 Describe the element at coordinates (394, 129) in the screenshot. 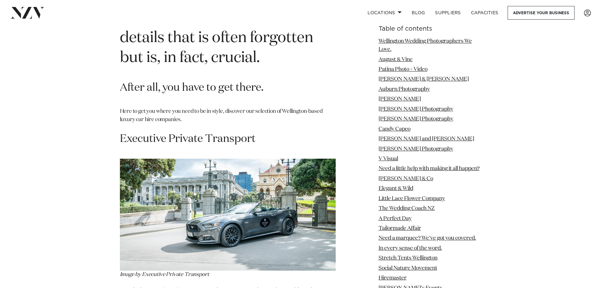

I see `a: Candy Capco` at that location.